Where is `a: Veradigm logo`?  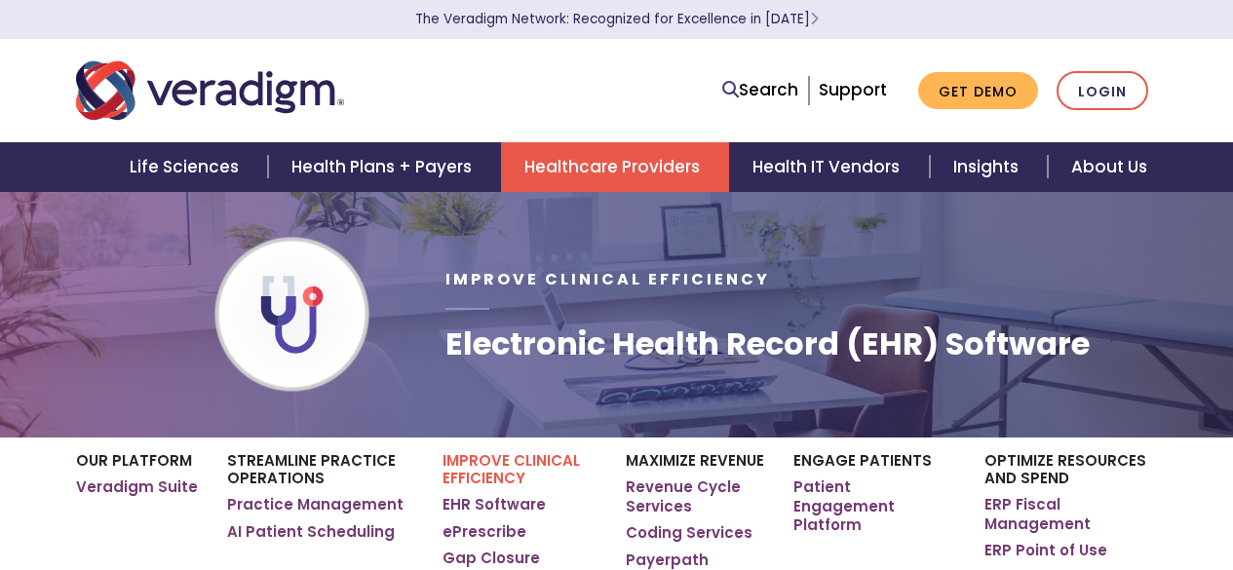 a: Veradigm logo is located at coordinates (210, 91).